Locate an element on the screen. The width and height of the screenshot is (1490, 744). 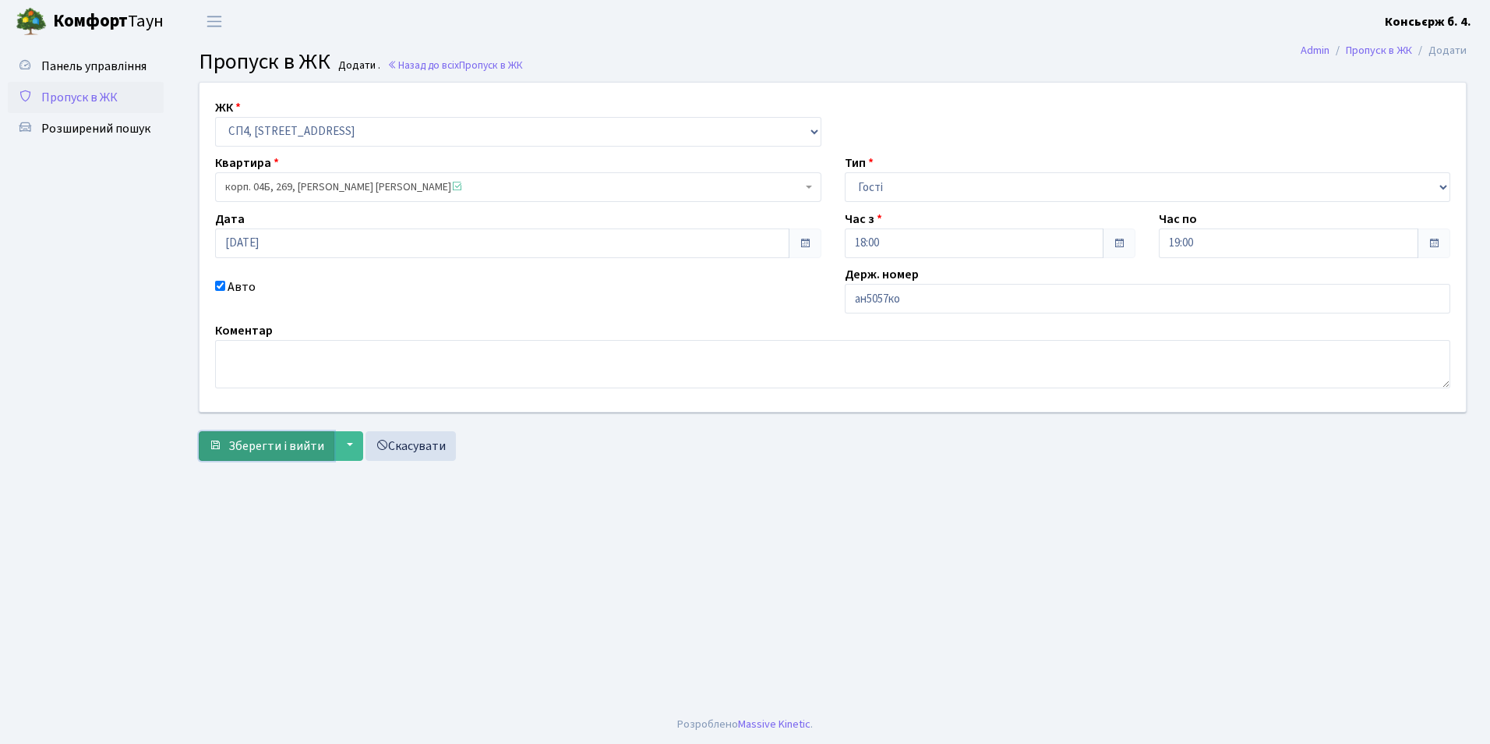
img: logo.png is located at coordinates (31, 22).